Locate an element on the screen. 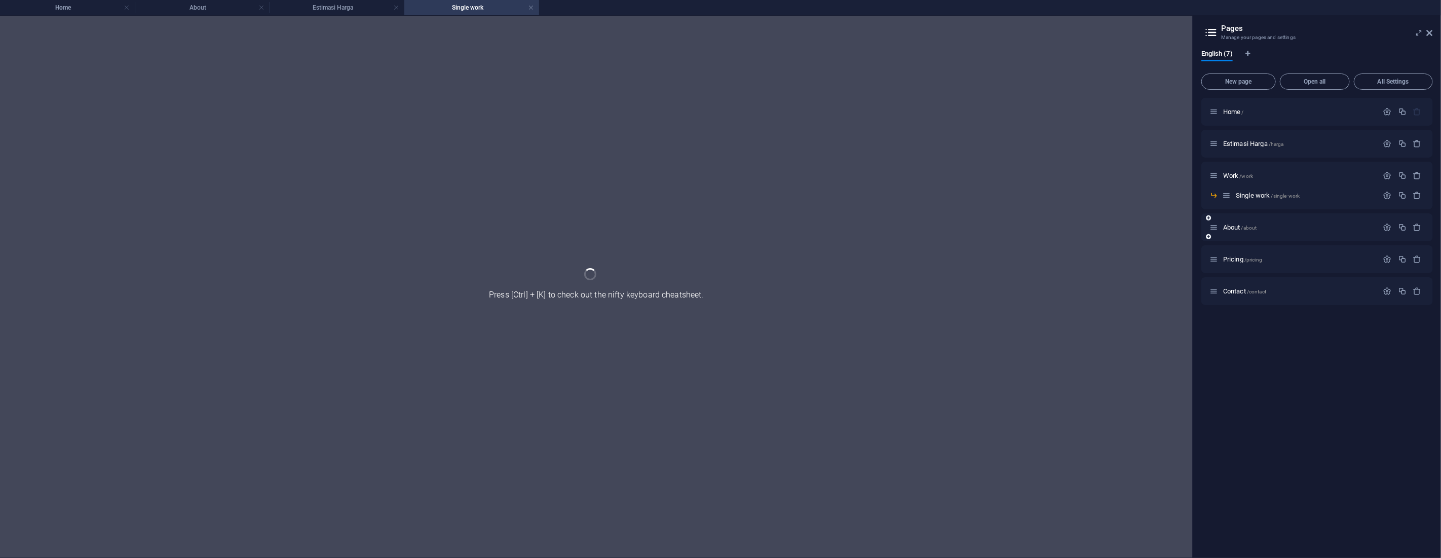 This screenshot has width=1441, height=558. button: All Settings is located at coordinates (1393, 82).